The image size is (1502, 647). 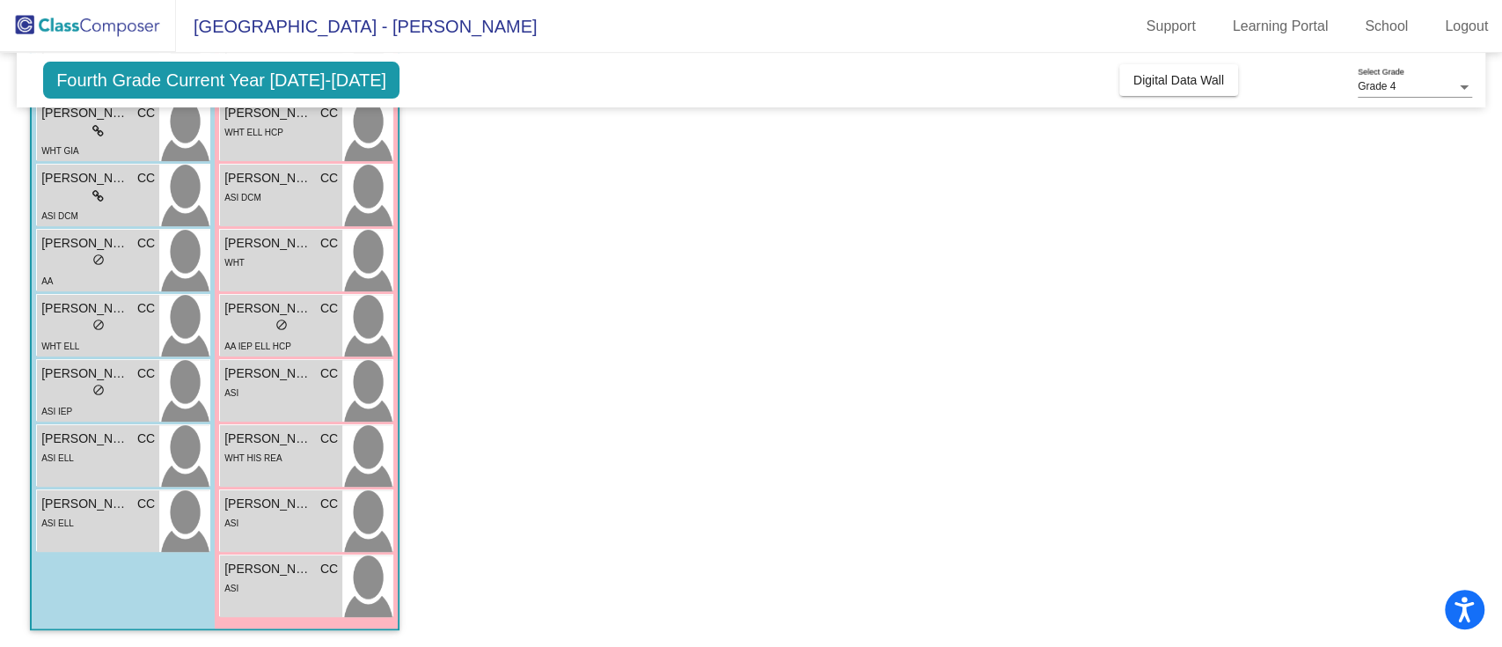 I want to click on a: Support, so click(x=1171, y=26).